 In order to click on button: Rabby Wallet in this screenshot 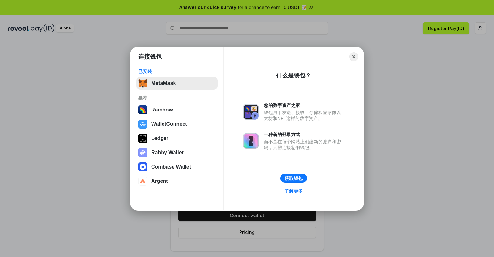, I will do `click(177, 153)`.